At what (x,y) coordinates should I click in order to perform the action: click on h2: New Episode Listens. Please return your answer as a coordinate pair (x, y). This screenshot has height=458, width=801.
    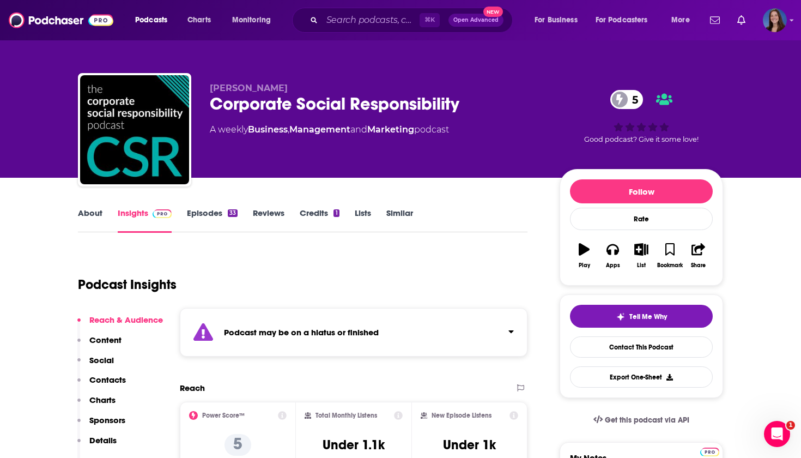
    Looking at the image, I should click on (462, 415).